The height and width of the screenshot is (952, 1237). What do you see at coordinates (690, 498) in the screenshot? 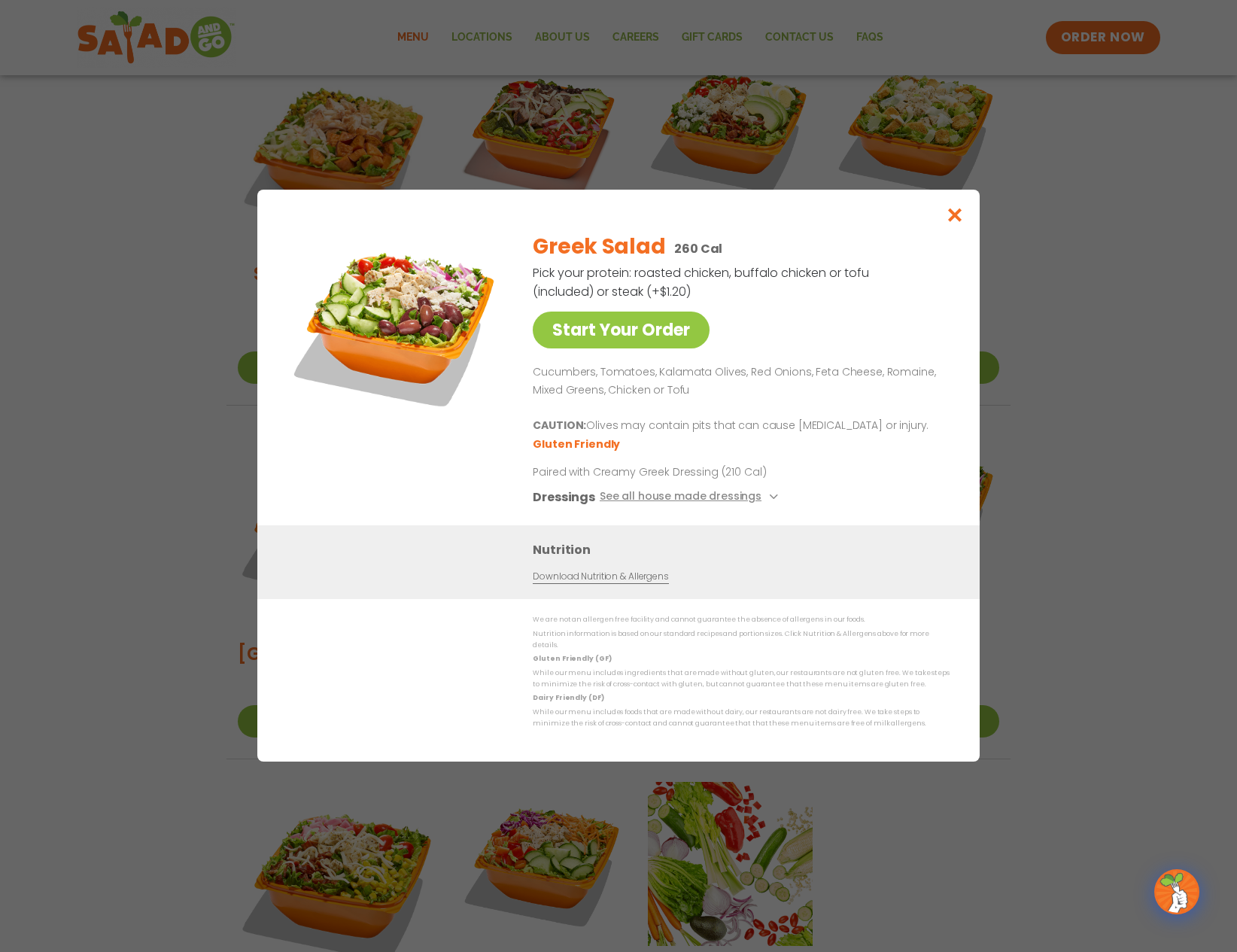
I see `button: See all house made dressings` at bounding box center [690, 498].